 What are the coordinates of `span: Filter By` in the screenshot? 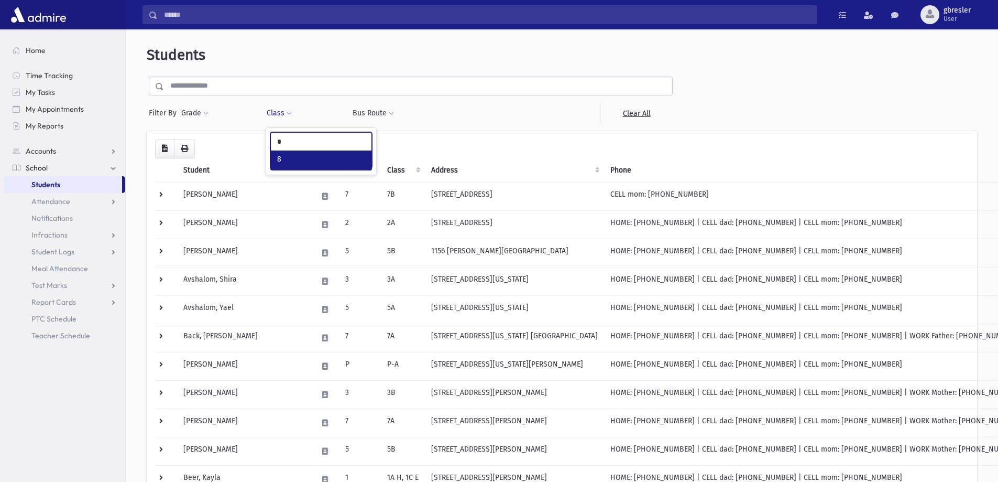 It's located at (165, 113).